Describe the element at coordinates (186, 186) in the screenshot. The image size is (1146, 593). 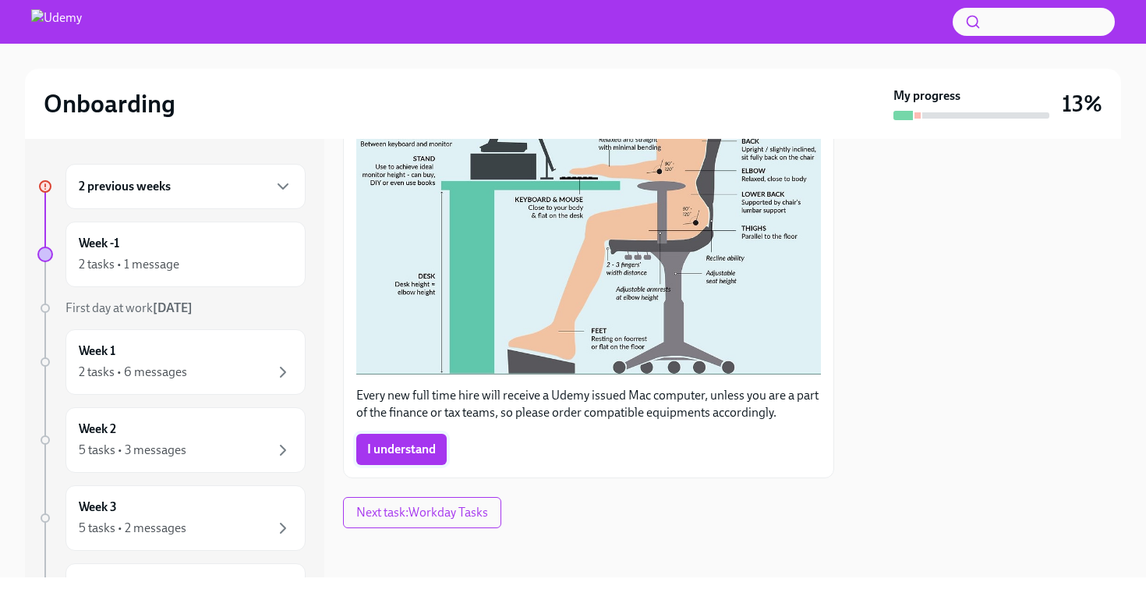
I see `div: 2 previous weeks` at that location.